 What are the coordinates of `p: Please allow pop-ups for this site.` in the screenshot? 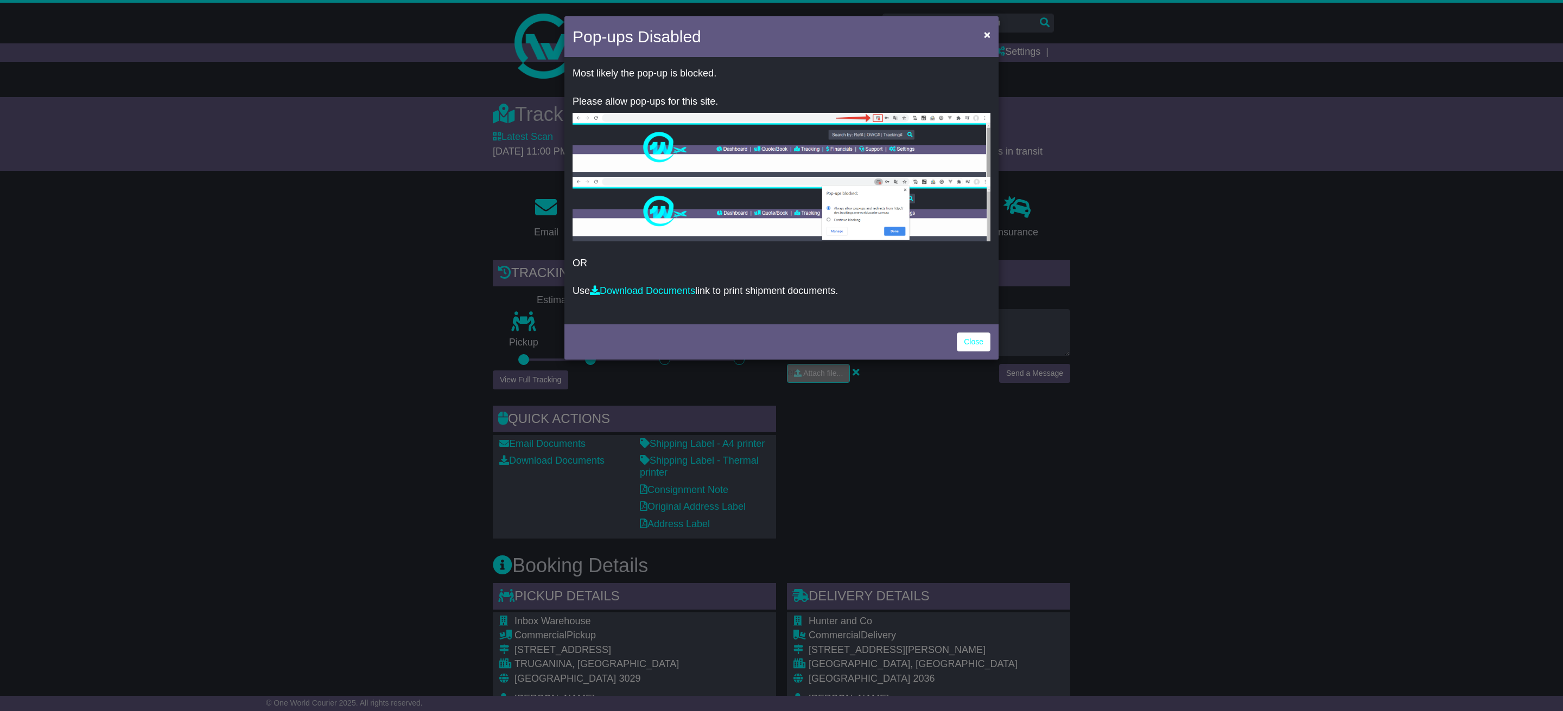 It's located at (781, 102).